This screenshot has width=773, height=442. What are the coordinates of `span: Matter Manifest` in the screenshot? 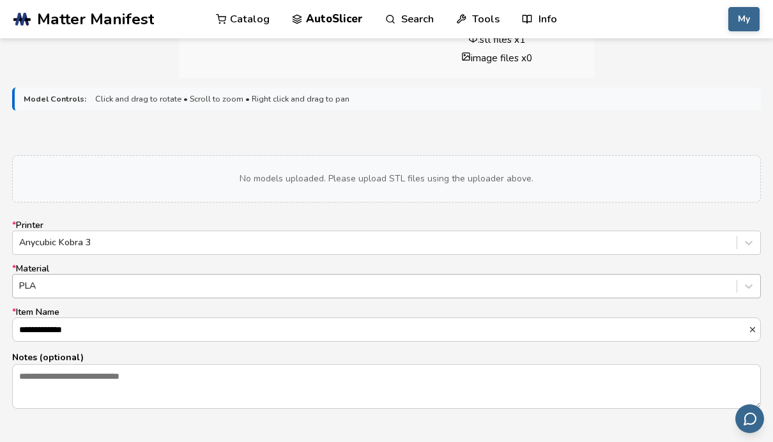 It's located at (95, 19).